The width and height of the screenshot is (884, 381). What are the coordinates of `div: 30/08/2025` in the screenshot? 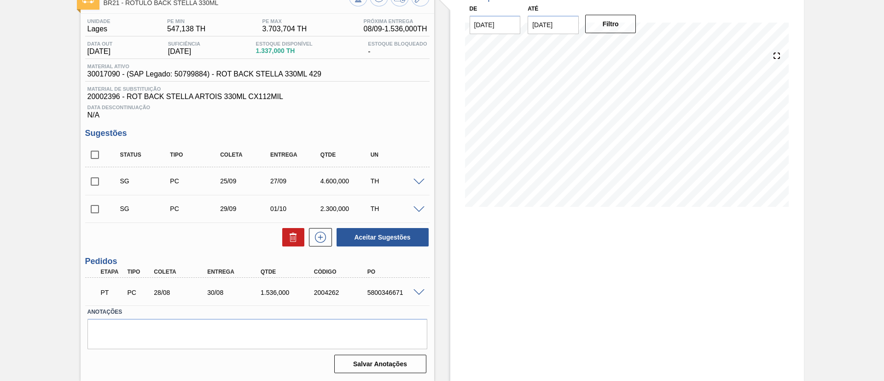 It's located at (235, 292).